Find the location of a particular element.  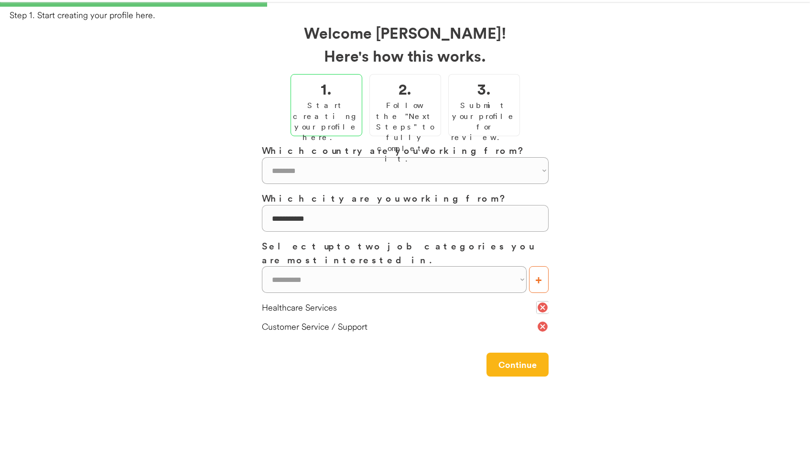

div: Healthcare Services is located at coordinates (399, 307).